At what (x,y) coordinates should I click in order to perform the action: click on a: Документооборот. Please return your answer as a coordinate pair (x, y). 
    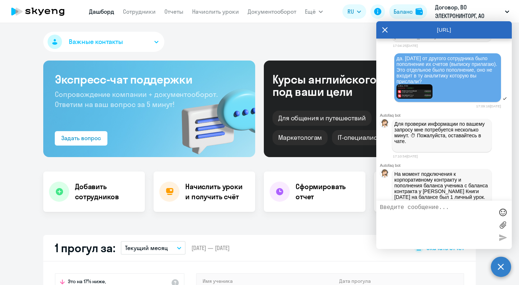
    Looking at the image, I should click on (272, 12).